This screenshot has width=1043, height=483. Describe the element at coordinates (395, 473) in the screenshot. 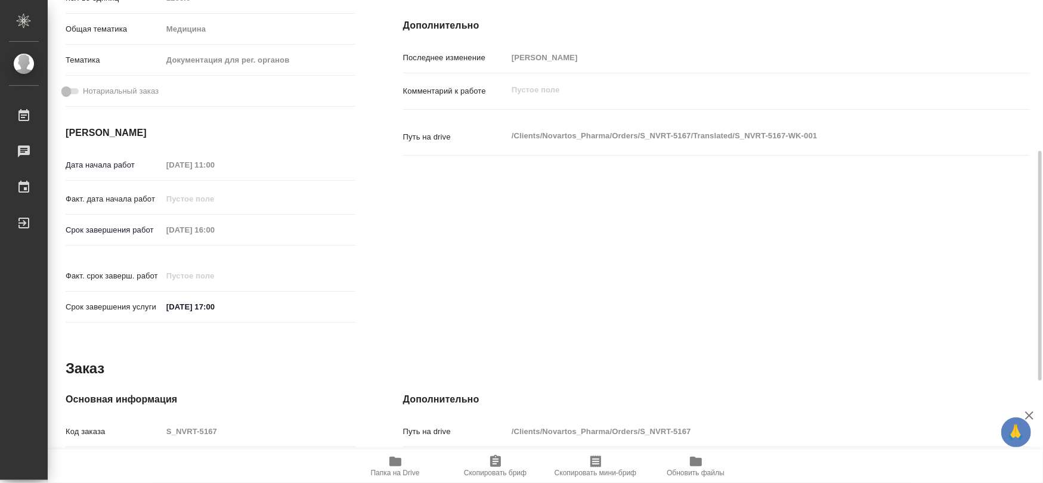

I see `span: Папка на Drive` at that location.